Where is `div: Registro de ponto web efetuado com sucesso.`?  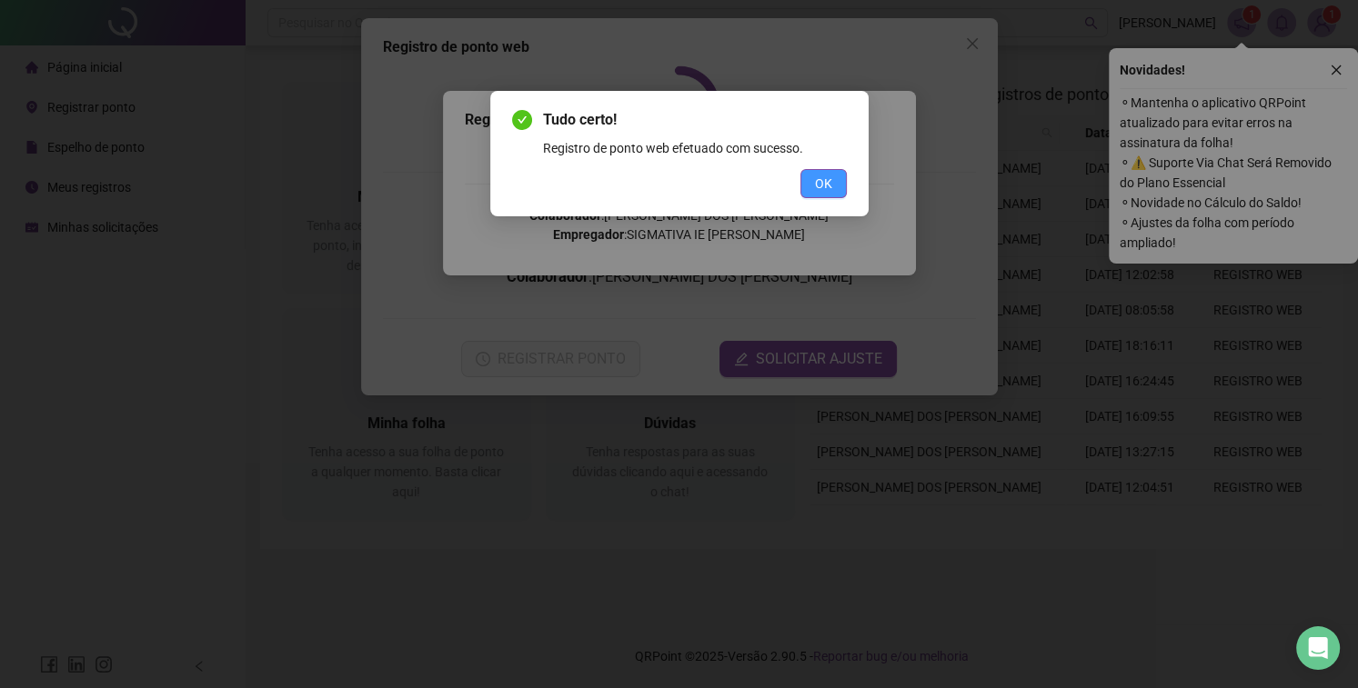 div: Registro de ponto web efetuado com sucesso. is located at coordinates (695, 148).